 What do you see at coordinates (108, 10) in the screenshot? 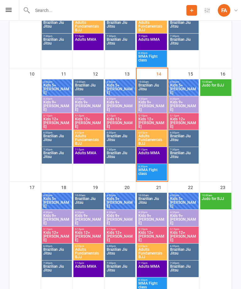
I see `input: Search...` at bounding box center [108, 10].